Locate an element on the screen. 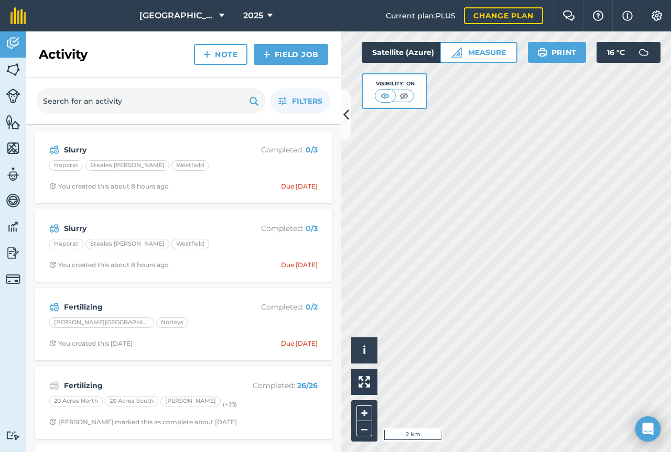  small: (+ 23 ) is located at coordinates (230, 405).